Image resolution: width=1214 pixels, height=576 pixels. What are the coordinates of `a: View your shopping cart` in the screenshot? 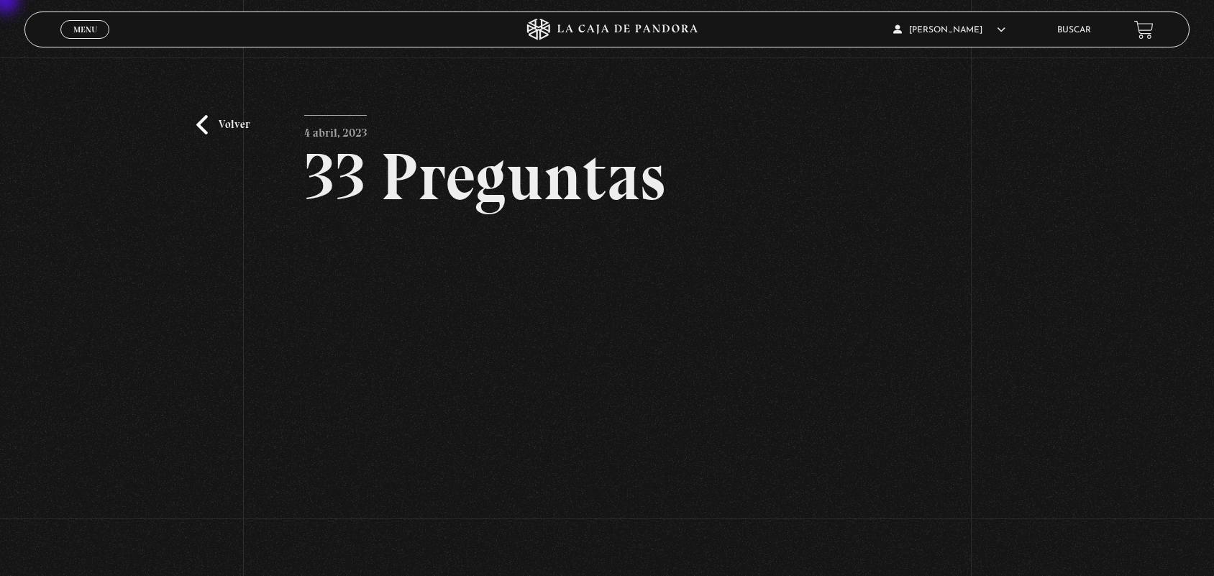 It's located at (1143, 29).